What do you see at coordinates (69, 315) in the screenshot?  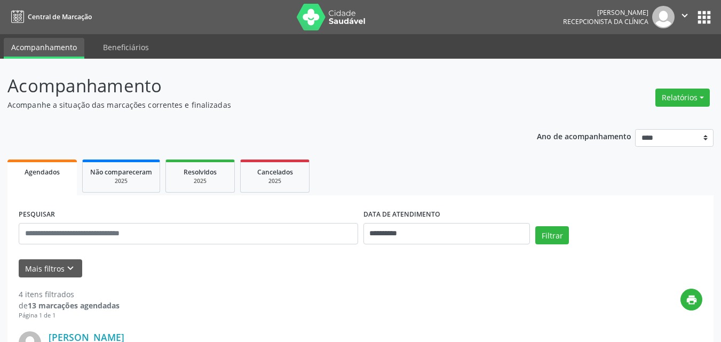 I see `div: Página 1 de 1` at bounding box center [69, 315].